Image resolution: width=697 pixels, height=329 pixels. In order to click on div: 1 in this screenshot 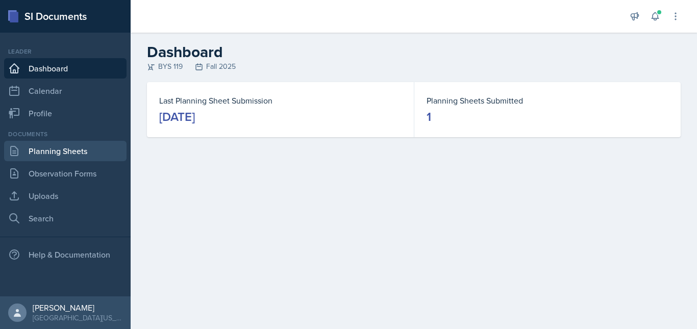, I will do `click(429, 117)`.